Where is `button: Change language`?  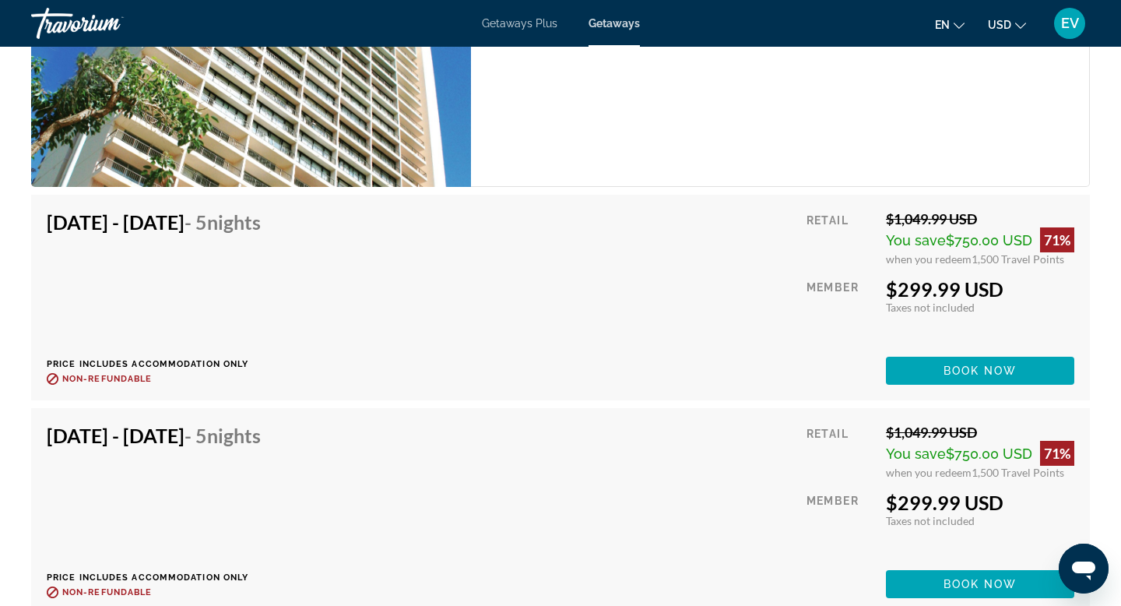
button: Change language is located at coordinates (950, 24).